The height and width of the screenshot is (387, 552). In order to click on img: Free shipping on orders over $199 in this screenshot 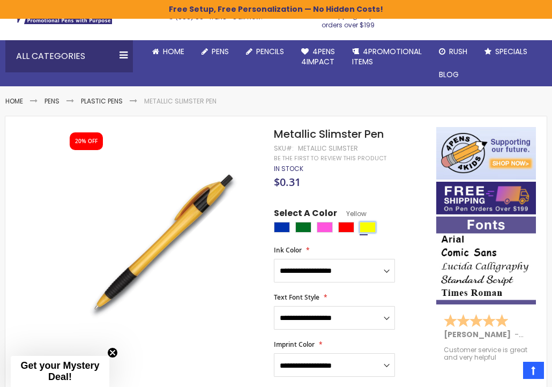, I will do `click(486, 198)`.